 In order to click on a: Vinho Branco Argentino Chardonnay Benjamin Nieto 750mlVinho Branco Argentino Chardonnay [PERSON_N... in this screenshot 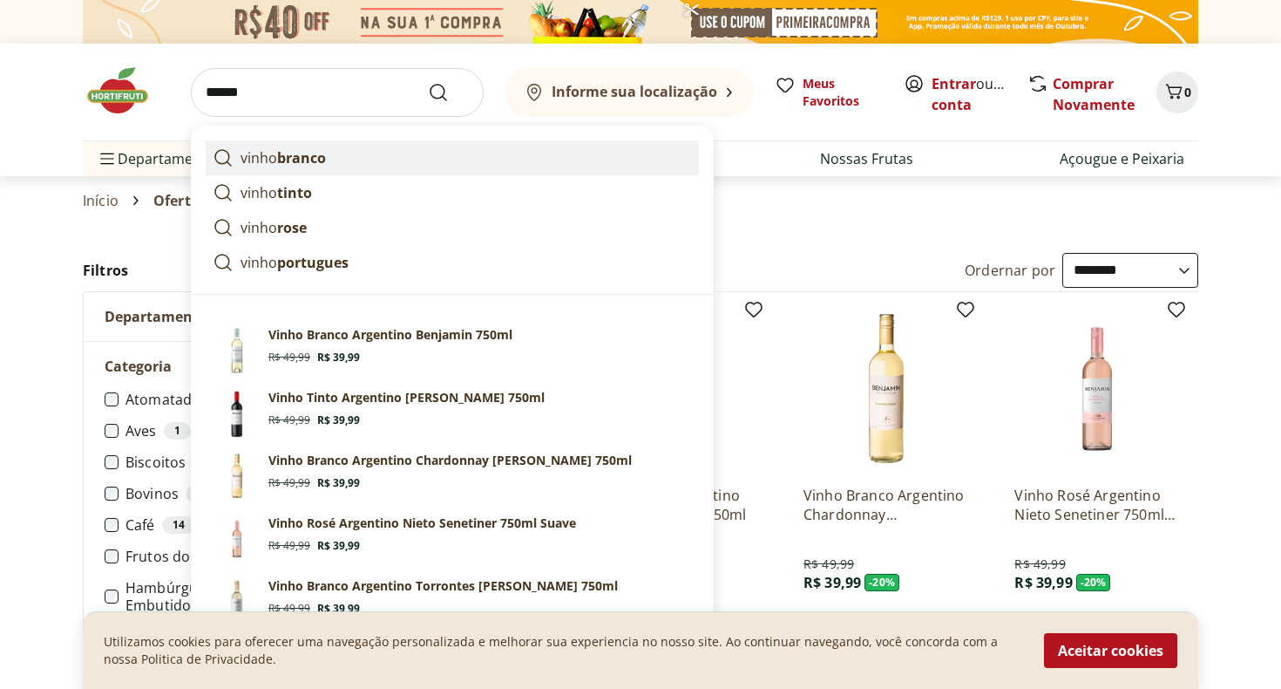, I will do `click(452, 476)`.